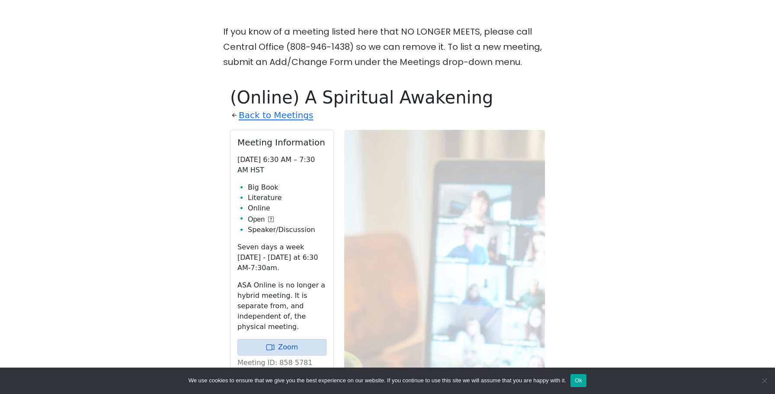  What do you see at coordinates (287, 208) in the screenshot?
I see `li: Online` at bounding box center [287, 208].